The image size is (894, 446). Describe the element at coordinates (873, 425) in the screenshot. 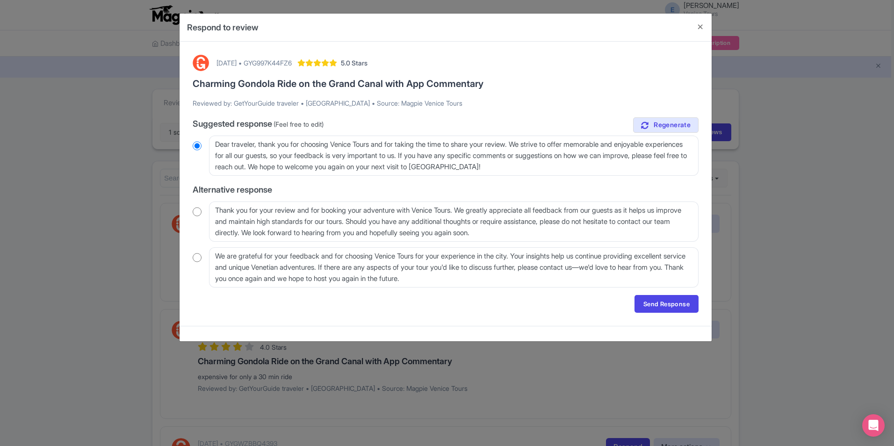

I see `div: Open Intercom Messenger` at that location.